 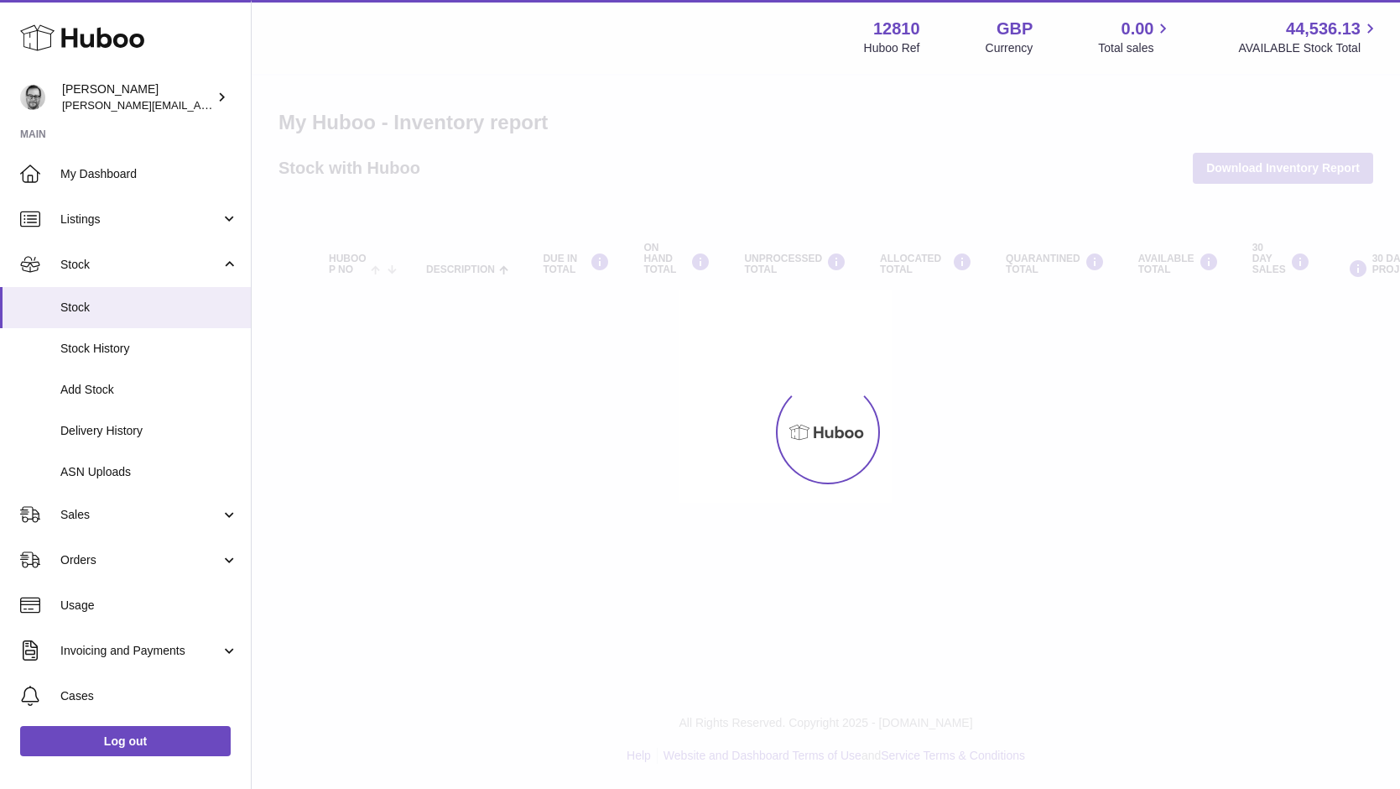 I want to click on span: Stock History, so click(x=149, y=348).